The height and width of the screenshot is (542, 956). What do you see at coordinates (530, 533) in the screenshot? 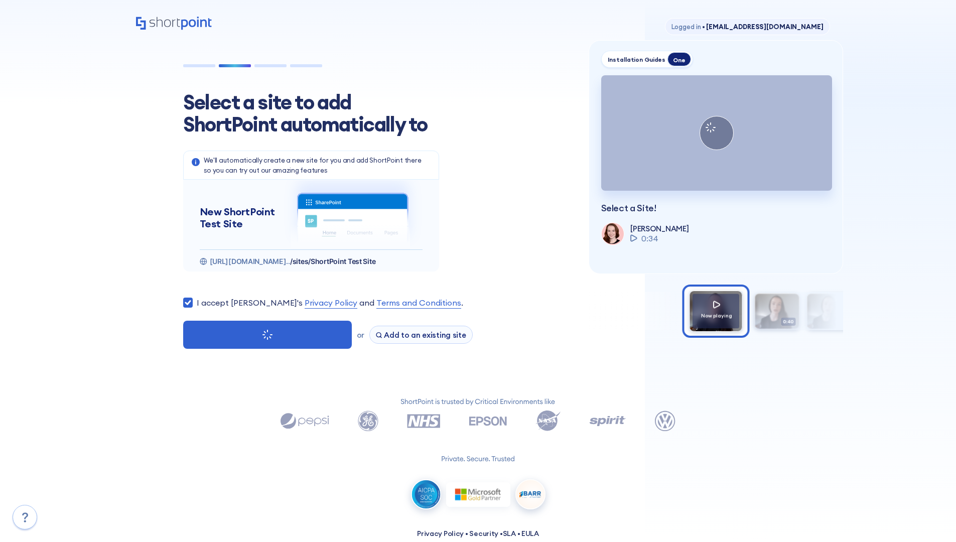
I see `a: EULA` at bounding box center [530, 533].